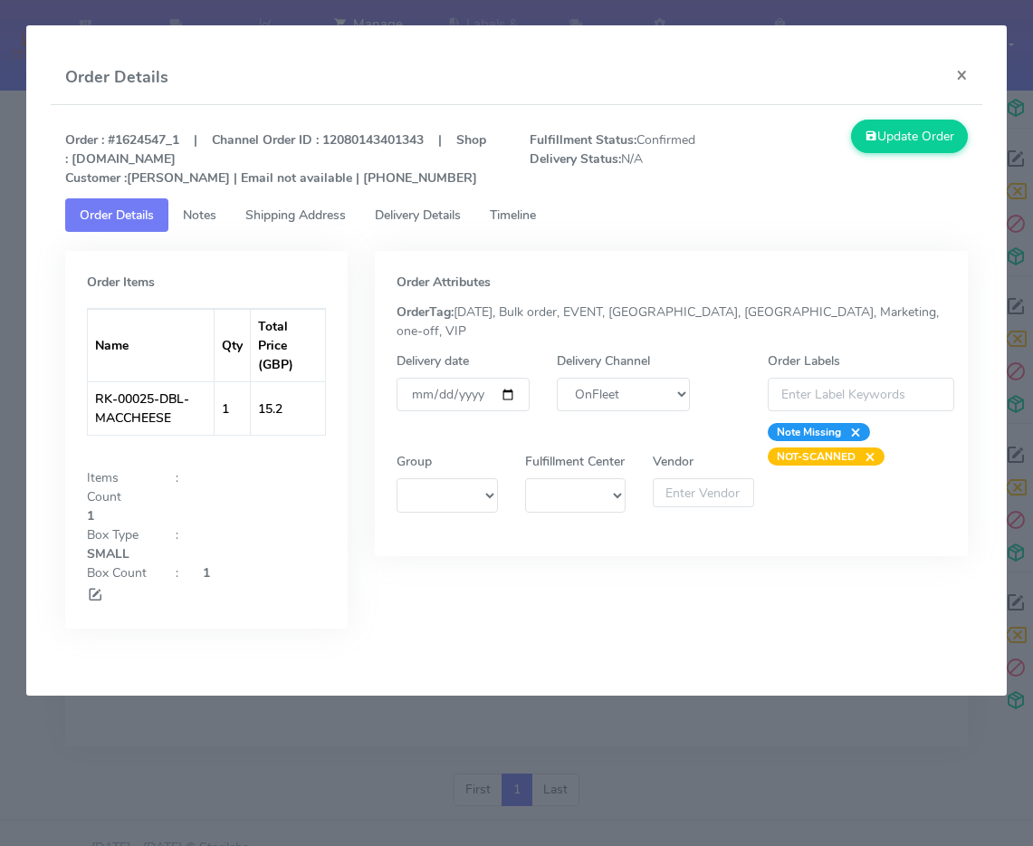 The image size is (1033, 846). What do you see at coordinates (417, 215) in the screenshot?
I see `span: Delivery Details` at bounding box center [417, 215].